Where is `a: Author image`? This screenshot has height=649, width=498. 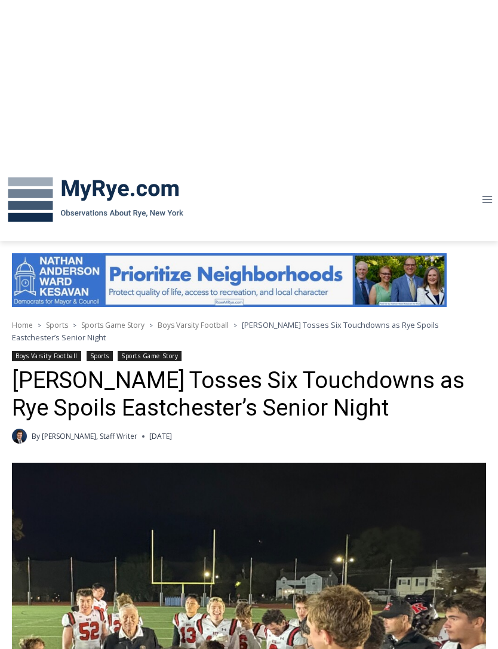 a: Author image is located at coordinates (19, 436).